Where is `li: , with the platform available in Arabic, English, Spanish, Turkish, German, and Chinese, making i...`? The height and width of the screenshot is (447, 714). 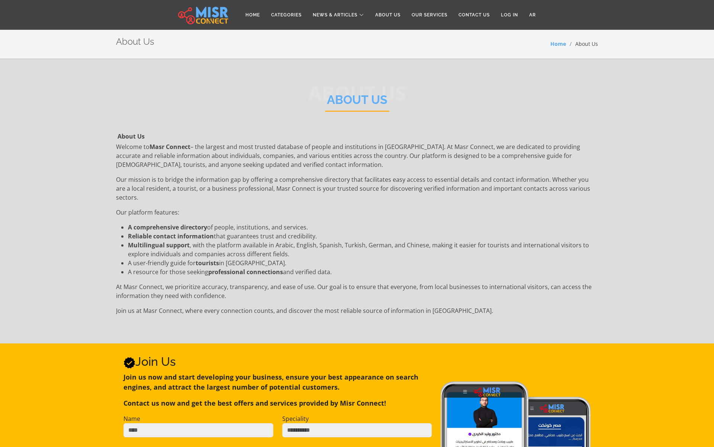
li: , with the platform available in Arabic, English, Spanish, Turkish, German, and Chinese, making i... is located at coordinates (363, 249).